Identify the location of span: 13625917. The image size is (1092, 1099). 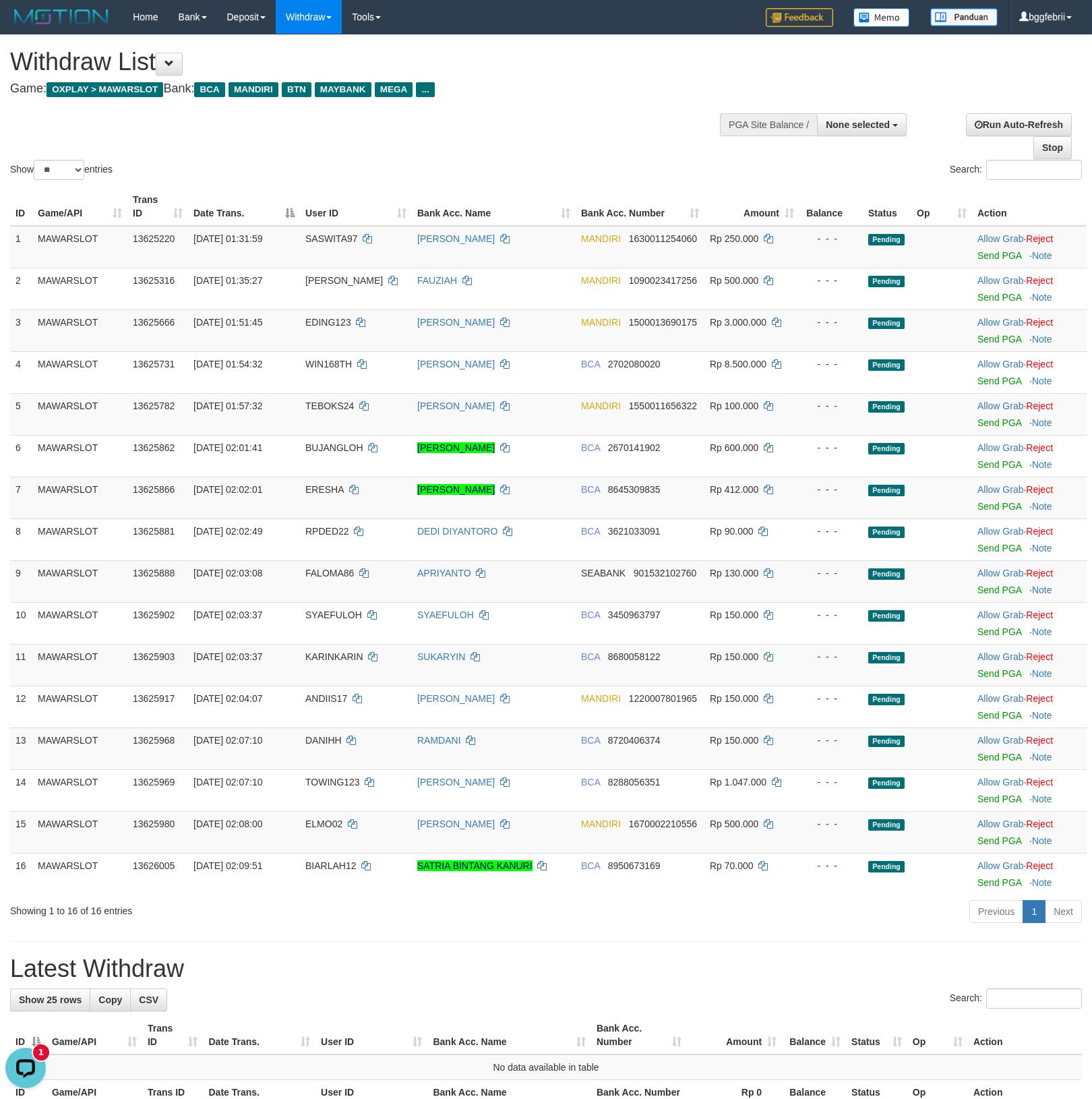
(154, 698).